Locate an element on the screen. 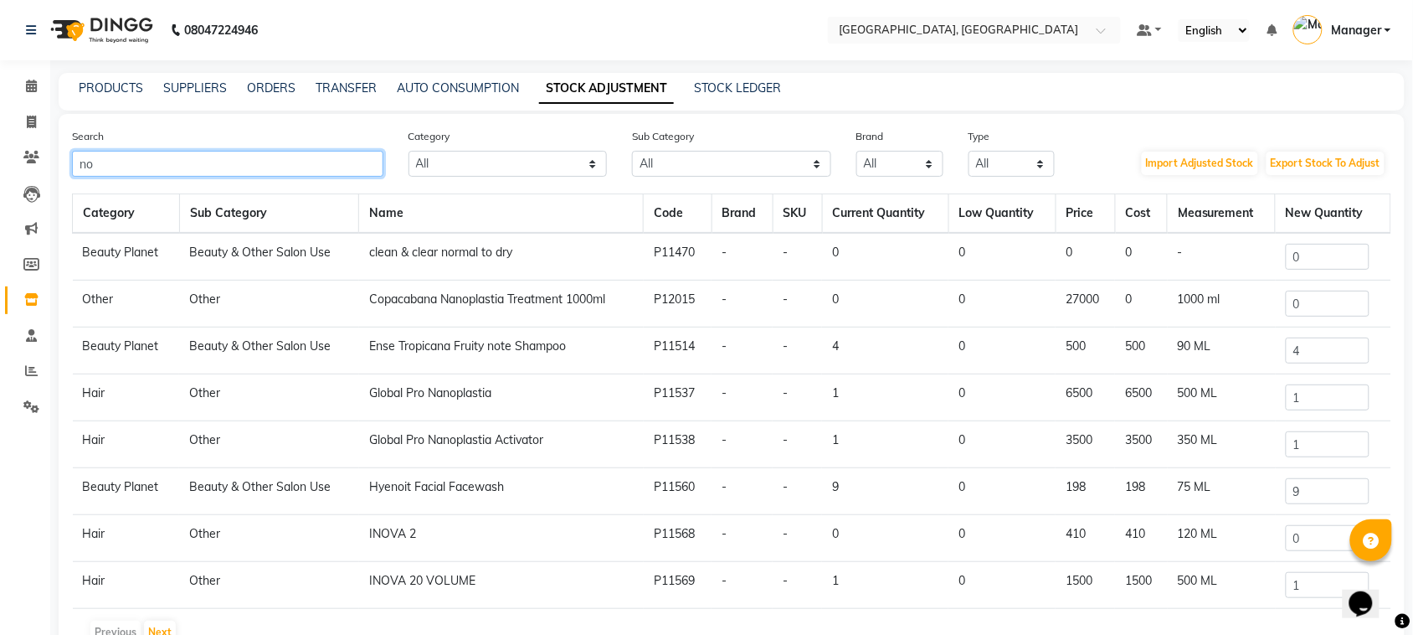 Image resolution: width=1413 pixels, height=635 pixels. th: Cost is located at coordinates (1141, 213).